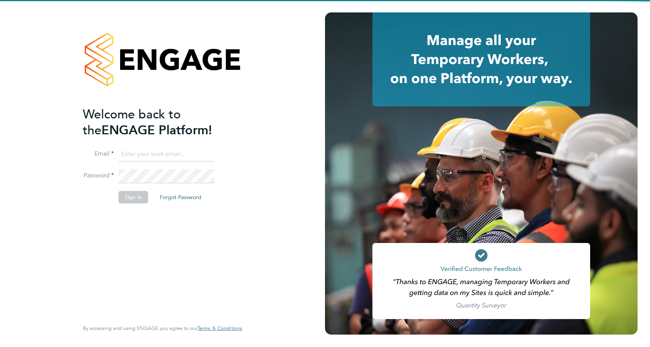  What do you see at coordinates (162, 328) in the screenshot?
I see `span: By accessing and using ENGAGE you agree to our` at bounding box center [162, 328].